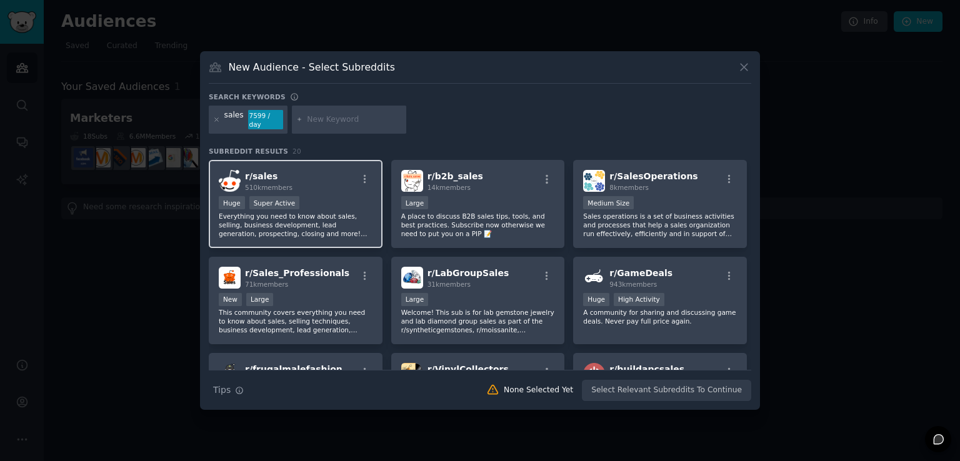 The image size is (960, 461). What do you see at coordinates (647, 369) in the screenshot?
I see `span: r/ buildapcsales` at bounding box center [647, 369].